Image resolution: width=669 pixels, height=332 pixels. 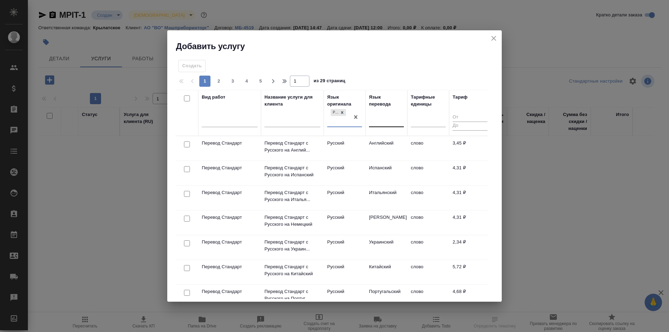 I want to click on p: Перевод Стандарт с Русского на Китайский, so click(x=292, y=270).